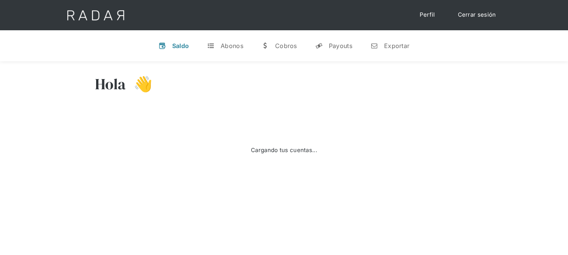 The height and width of the screenshot is (255, 568). What do you see at coordinates (162, 46) in the screenshot?
I see `div: v` at bounding box center [162, 46].